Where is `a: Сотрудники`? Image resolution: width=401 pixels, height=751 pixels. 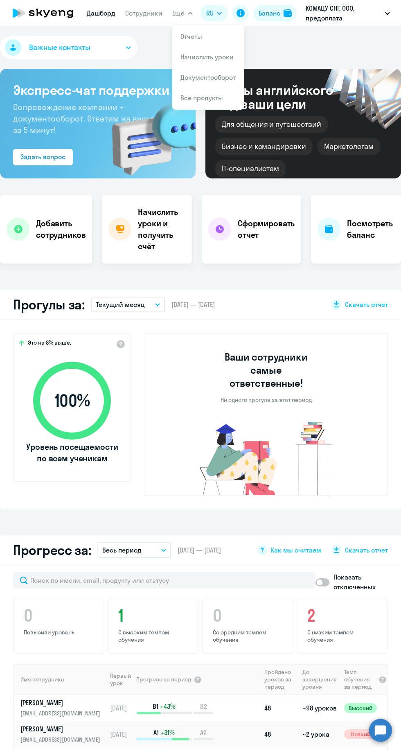 a: Сотрудники is located at coordinates (144, 13).